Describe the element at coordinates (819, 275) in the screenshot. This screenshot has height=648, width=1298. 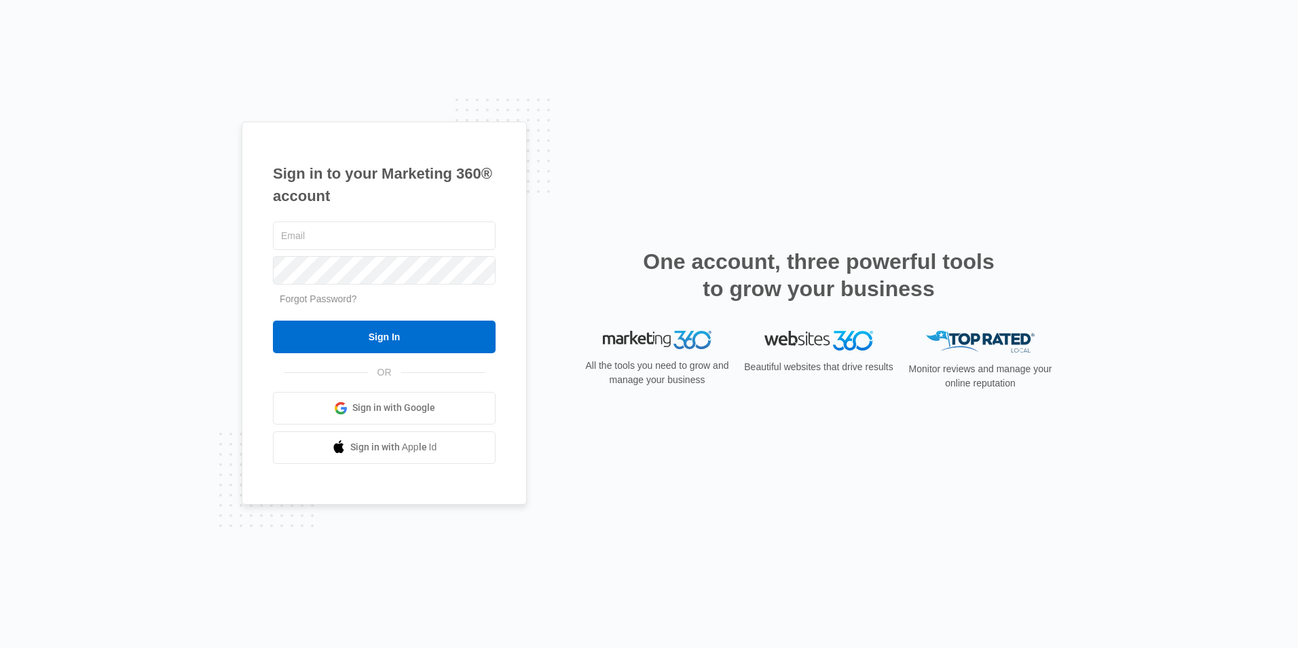
I see `h2: One account, three powerful tools to grow your business` at that location.